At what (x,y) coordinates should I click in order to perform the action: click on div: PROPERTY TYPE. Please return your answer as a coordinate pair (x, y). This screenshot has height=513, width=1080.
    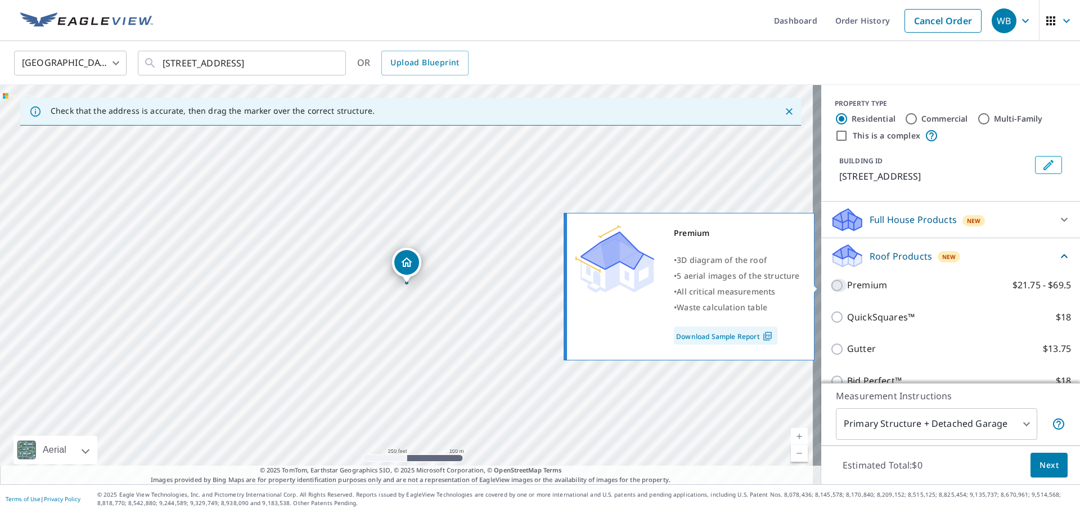
    Looking at the image, I should click on (951, 104).